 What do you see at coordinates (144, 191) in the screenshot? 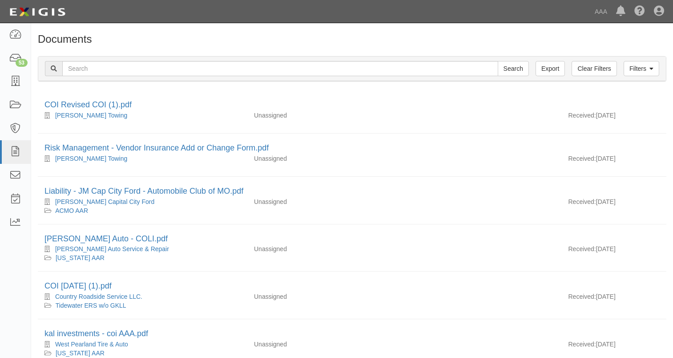
I see `a: Liability - JM Cap City Ford - Automobile Club of MO.pdf` at bounding box center [144, 191].